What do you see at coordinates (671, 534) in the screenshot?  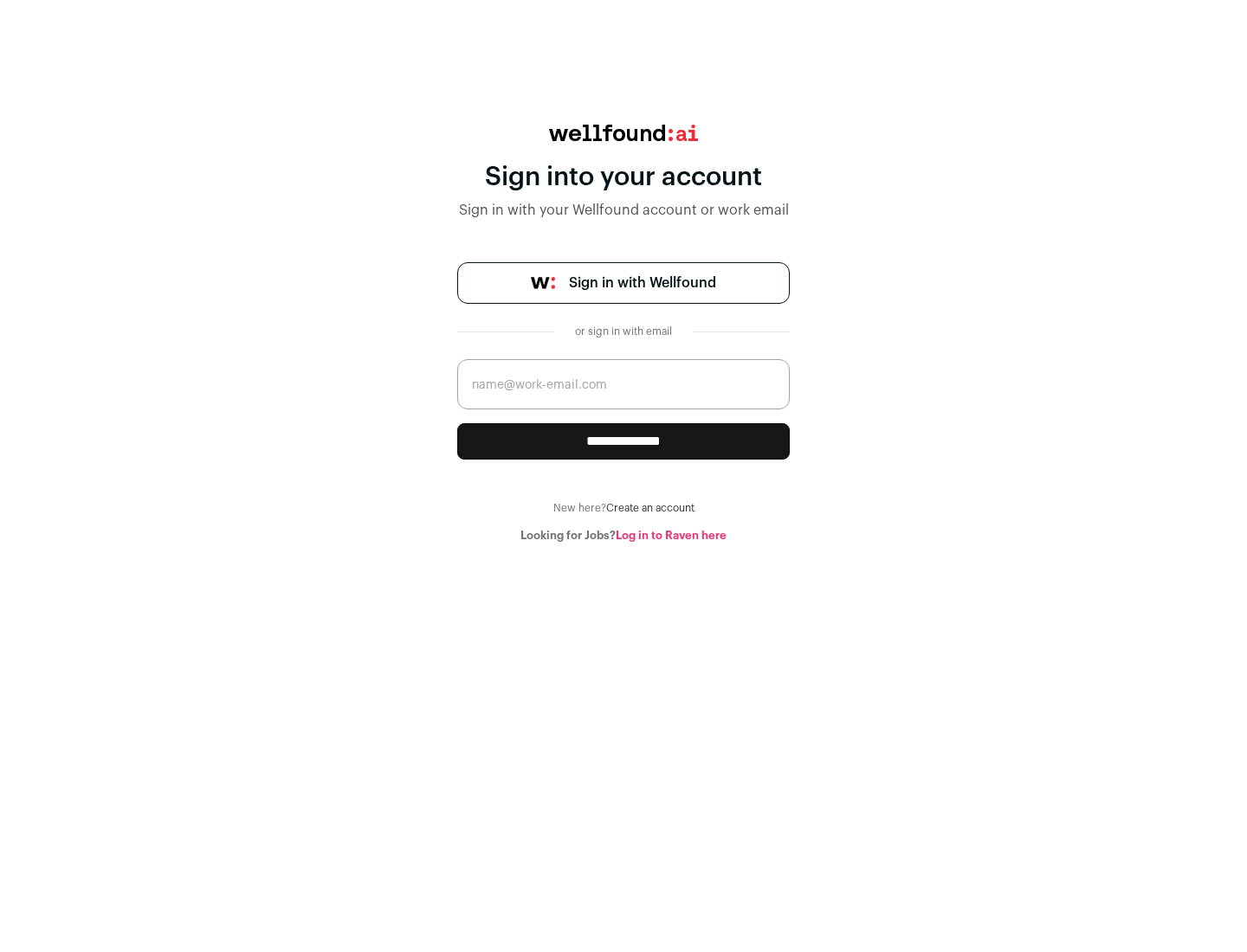 I see `a: Log in to Raven here` at bounding box center [671, 534].